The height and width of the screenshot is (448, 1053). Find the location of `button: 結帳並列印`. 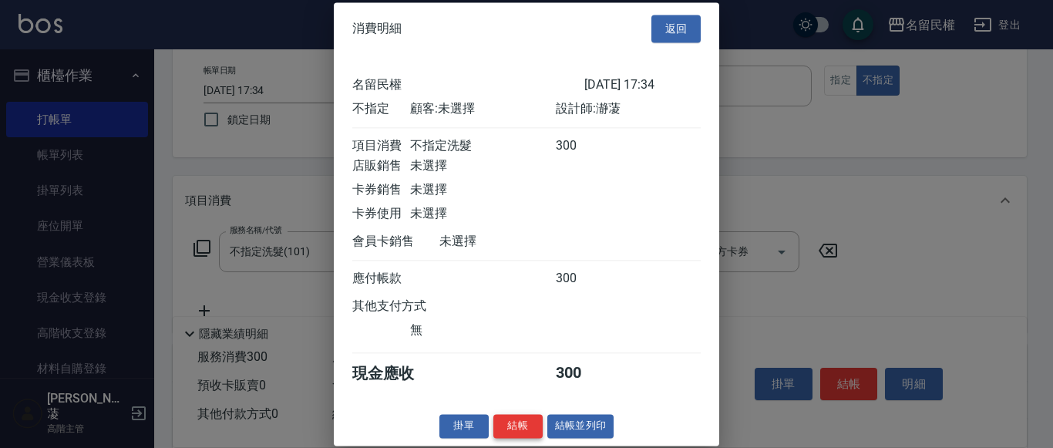

button: 結帳並列印 is located at coordinates (581, 426).